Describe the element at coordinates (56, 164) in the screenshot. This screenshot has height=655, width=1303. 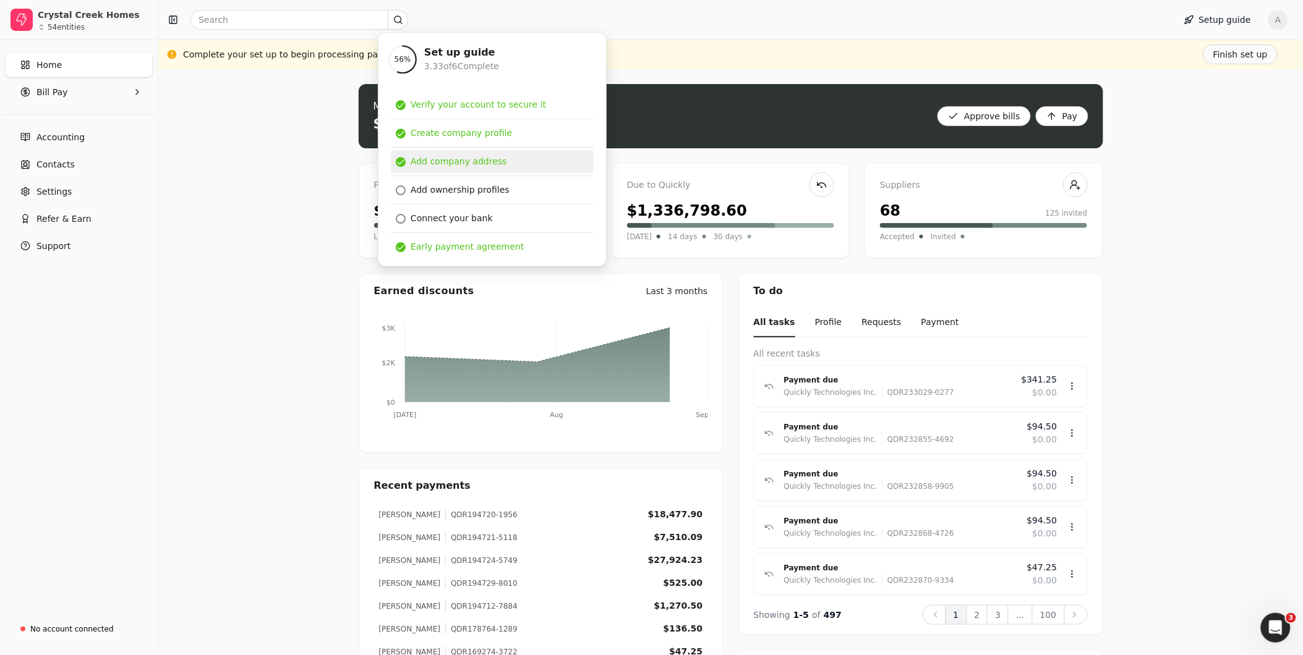
I see `span: Contacts` at that location.